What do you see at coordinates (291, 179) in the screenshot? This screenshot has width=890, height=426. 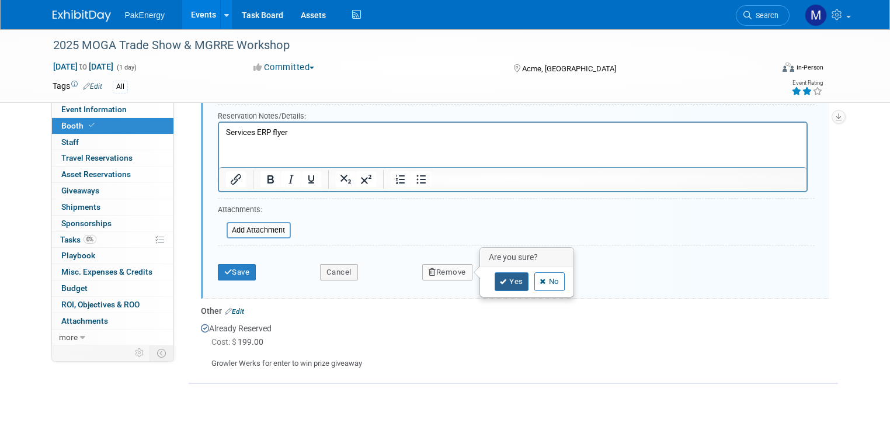 I see `button: Italic` at bounding box center [291, 179].